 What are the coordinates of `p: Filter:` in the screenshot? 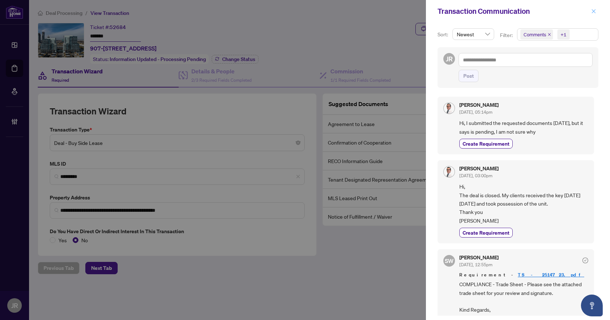 It's located at (507, 35).